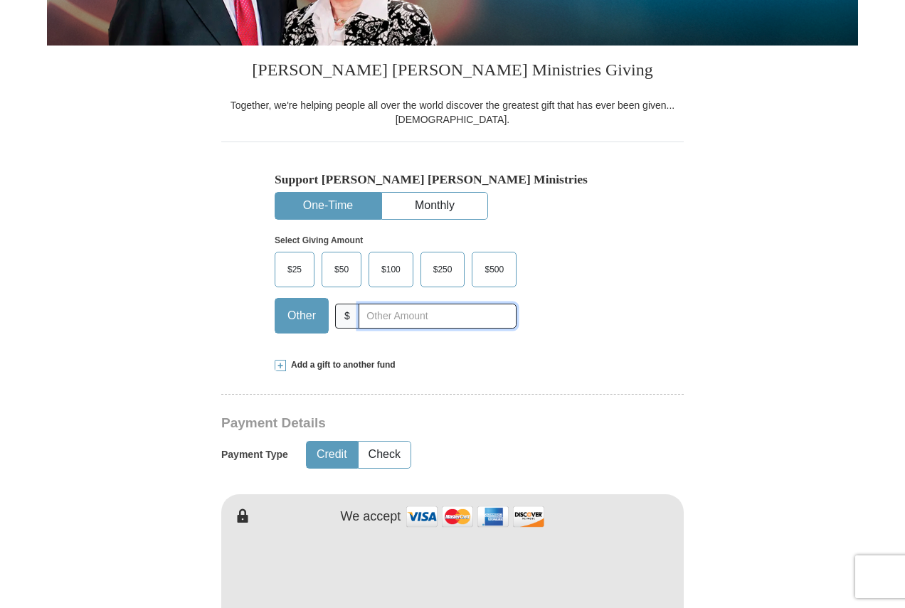 Image resolution: width=905 pixels, height=608 pixels. What do you see at coordinates (391, 270) in the screenshot?
I see `span: $100` at bounding box center [391, 270].